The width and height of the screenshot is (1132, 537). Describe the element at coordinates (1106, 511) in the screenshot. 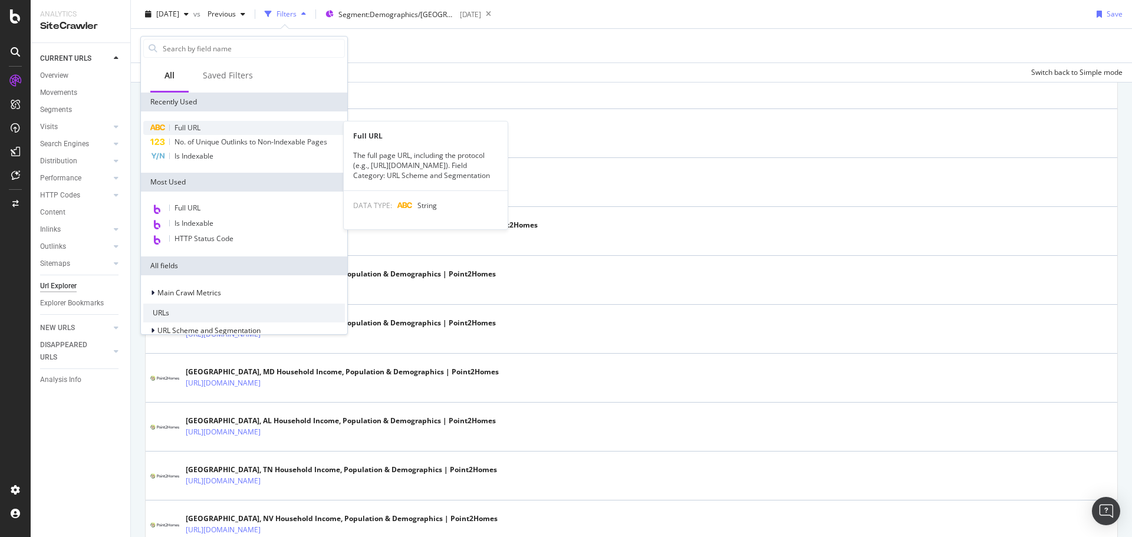

I see `div: Open Intercom Messenger` at that location.